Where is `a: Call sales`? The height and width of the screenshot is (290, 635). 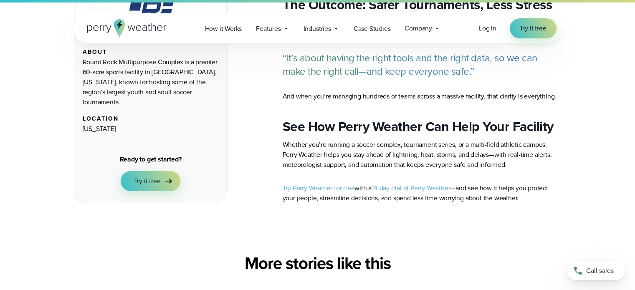 a: Call sales is located at coordinates (595, 271).